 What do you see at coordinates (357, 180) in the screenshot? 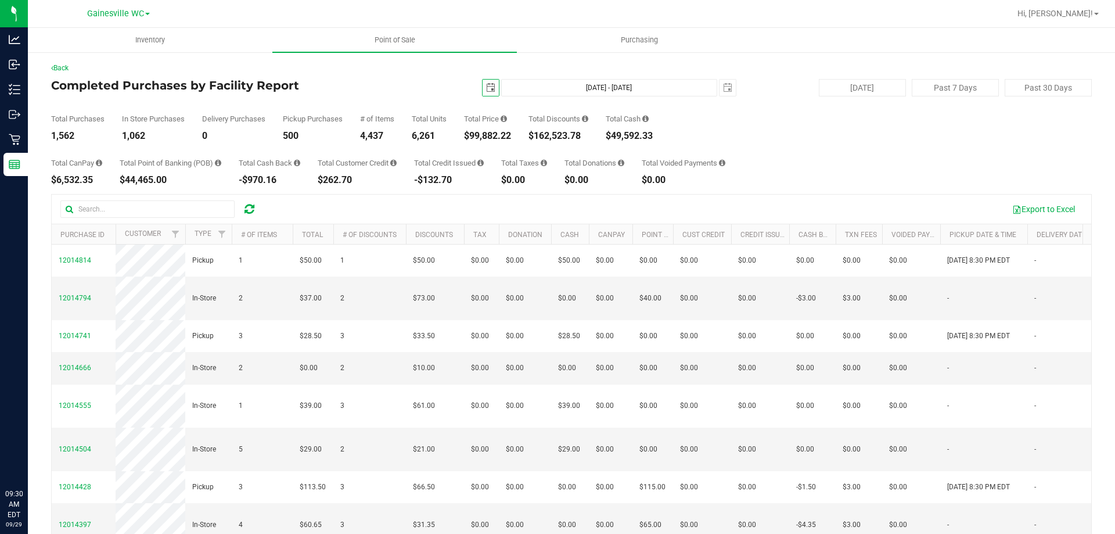
I see `div: $262.70` at bounding box center [357, 180].